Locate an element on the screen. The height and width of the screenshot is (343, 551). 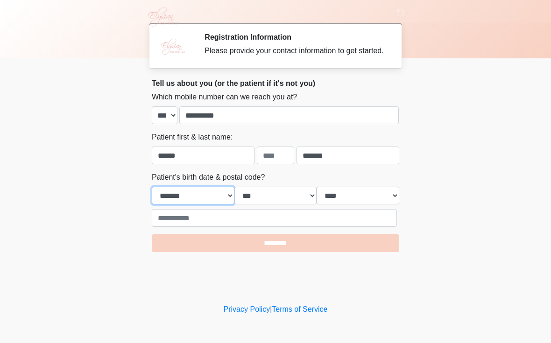
label: Patient's birth date & postal code? is located at coordinates (208, 177).